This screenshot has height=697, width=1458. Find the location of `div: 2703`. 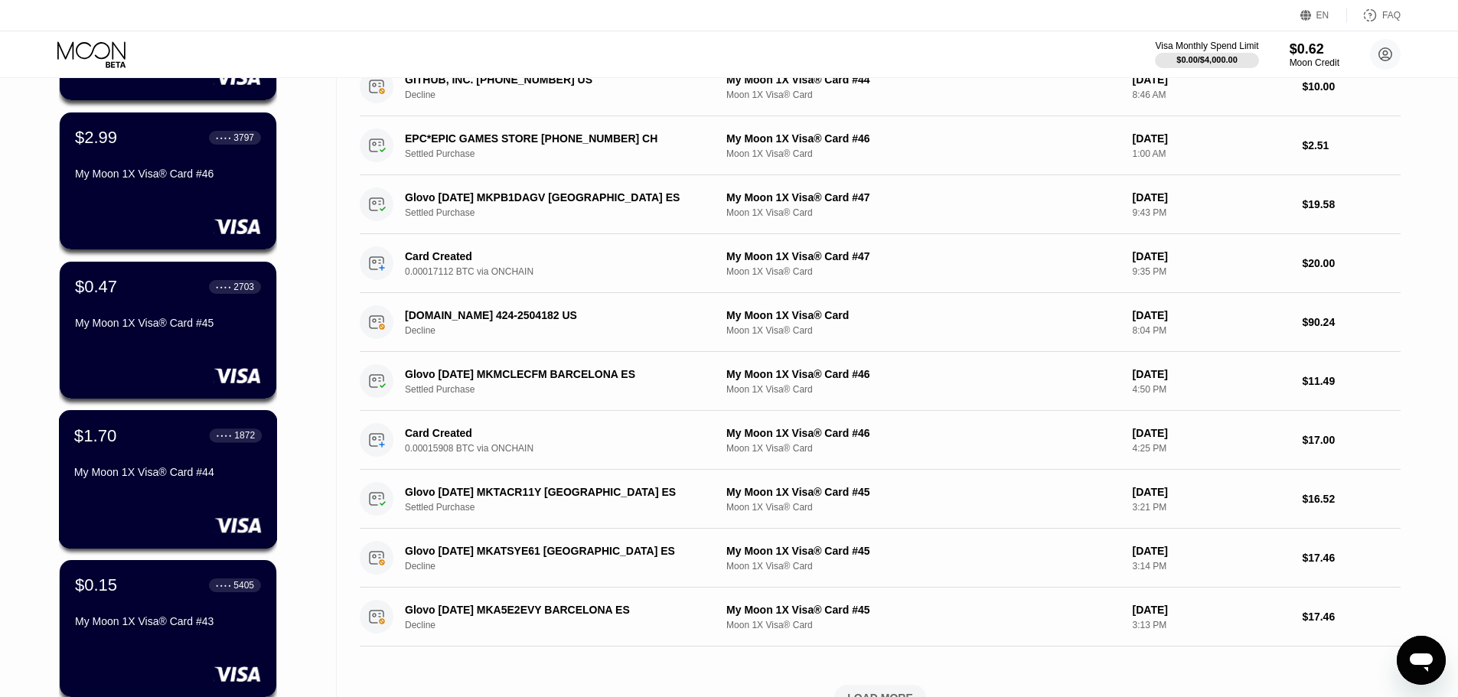

div: 2703 is located at coordinates (243, 287).